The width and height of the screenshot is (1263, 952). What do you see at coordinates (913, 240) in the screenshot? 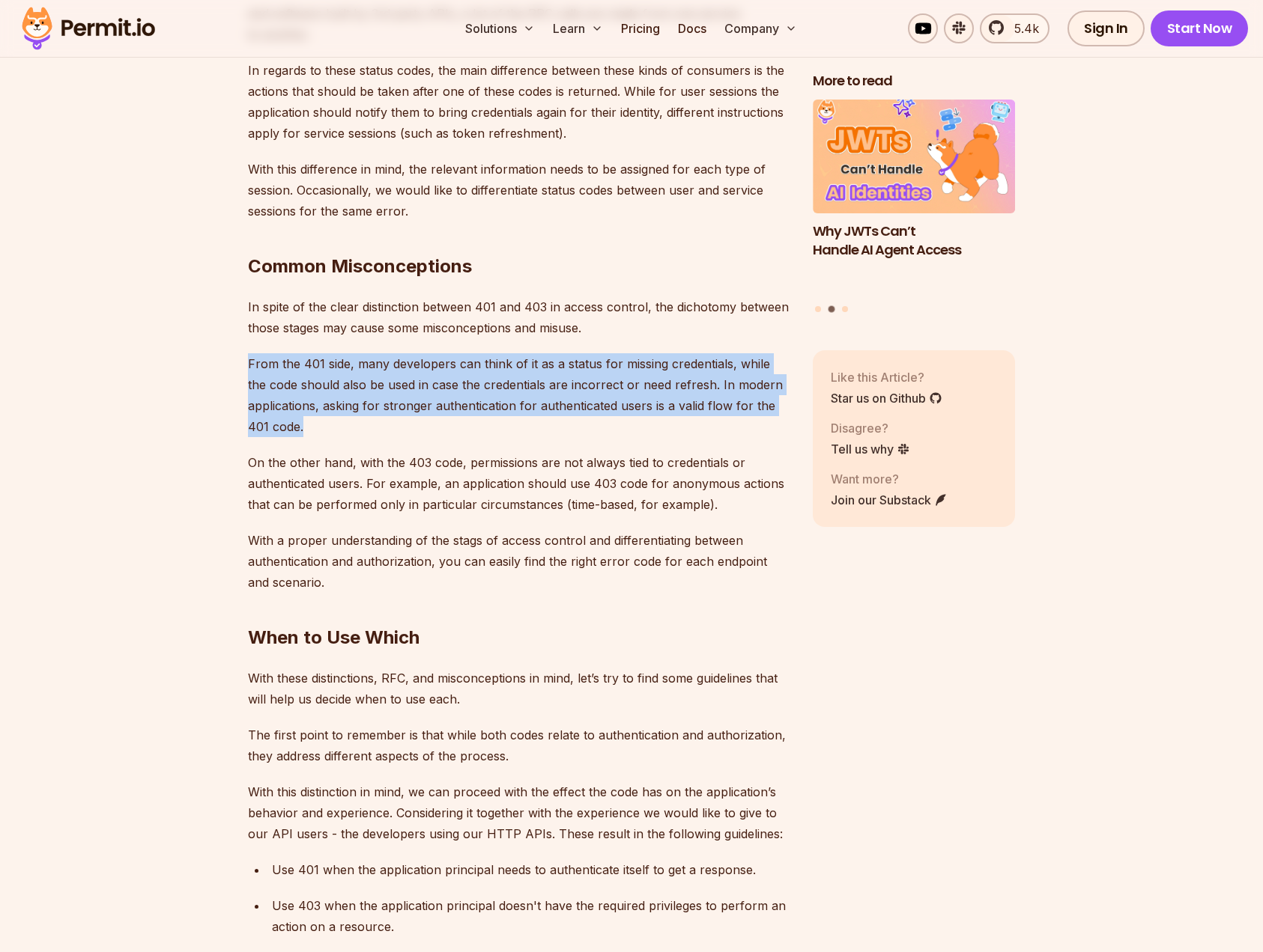
I see `h3: Why JWTs Can’t Handle AI Agent Access` at bounding box center [913, 240].